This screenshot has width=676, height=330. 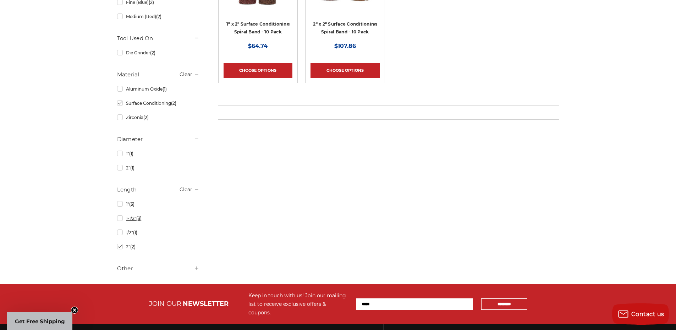 I want to click on a: Die Grinder, so click(x=158, y=53).